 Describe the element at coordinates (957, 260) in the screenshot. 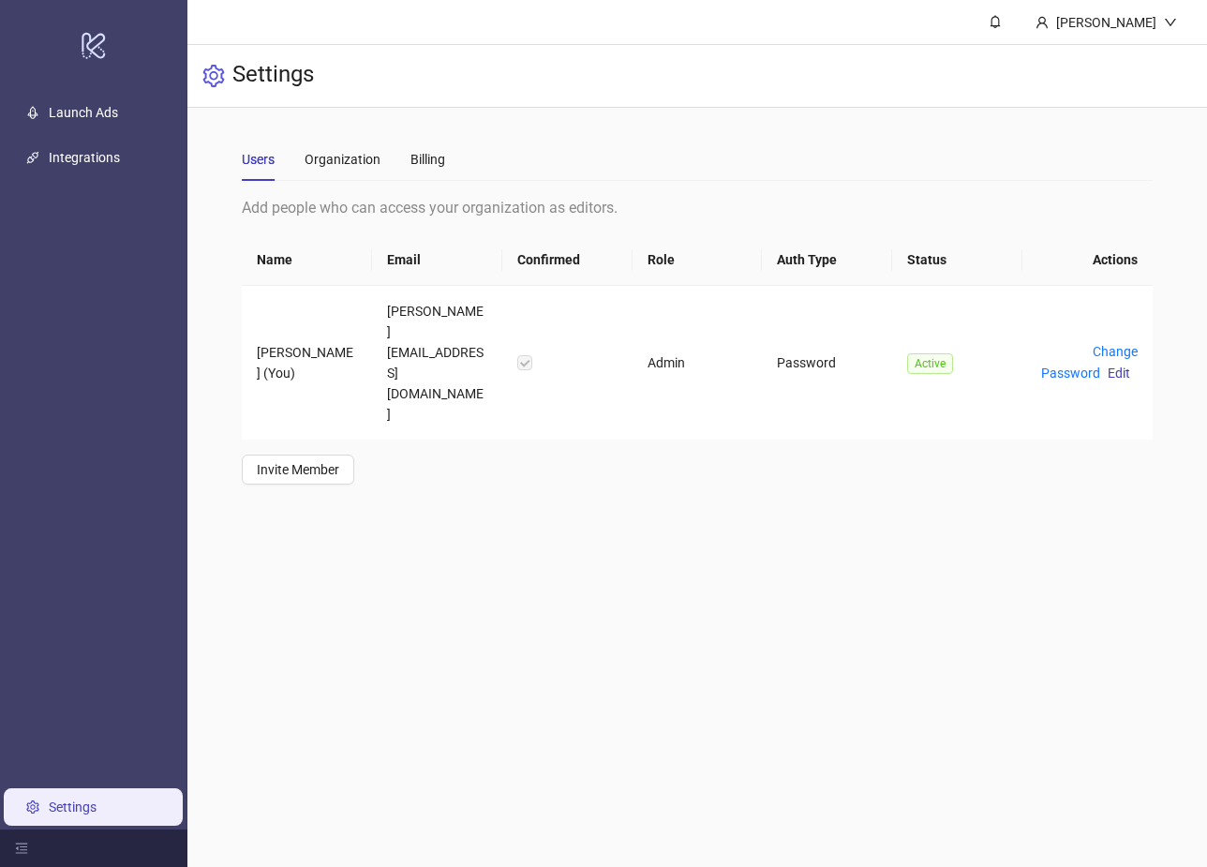

I see `th: Status` at that location.